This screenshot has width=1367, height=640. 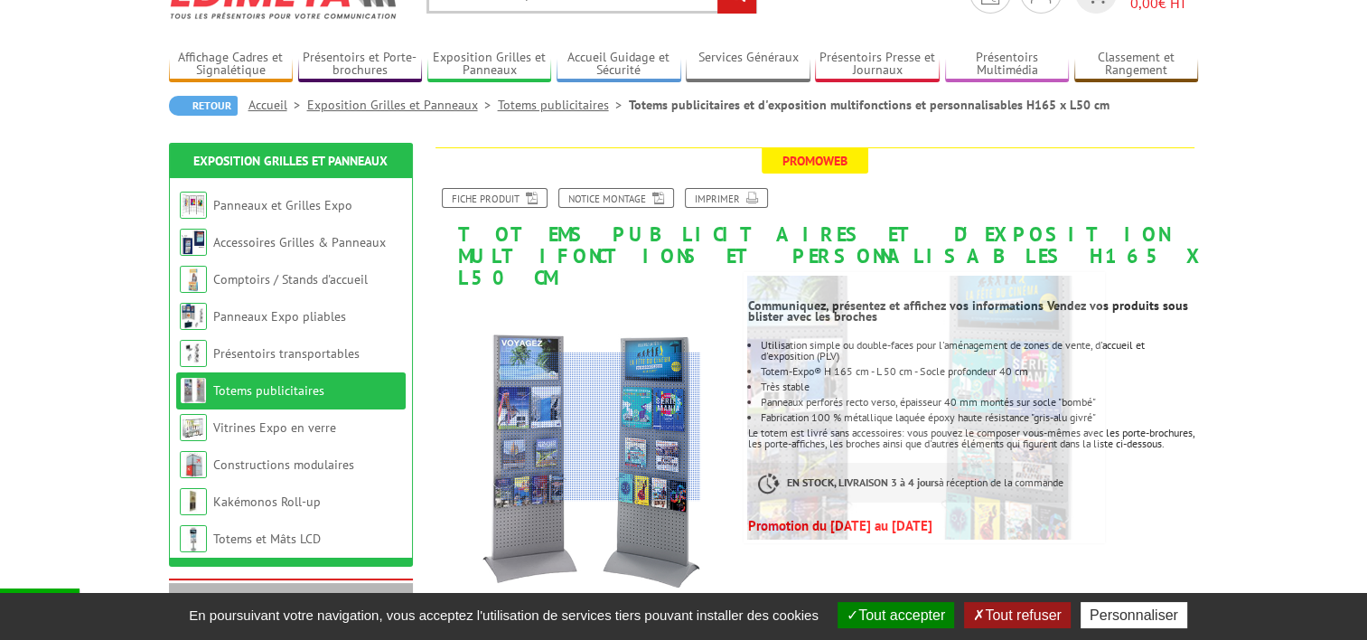 What do you see at coordinates (299, 242) in the screenshot?
I see `a: Accessoires Grilles & Panneaux` at bounding box center [299, 242].